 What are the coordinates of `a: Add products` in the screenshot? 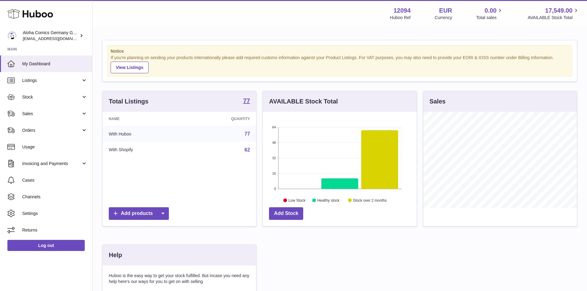 It's located at (139, 214).